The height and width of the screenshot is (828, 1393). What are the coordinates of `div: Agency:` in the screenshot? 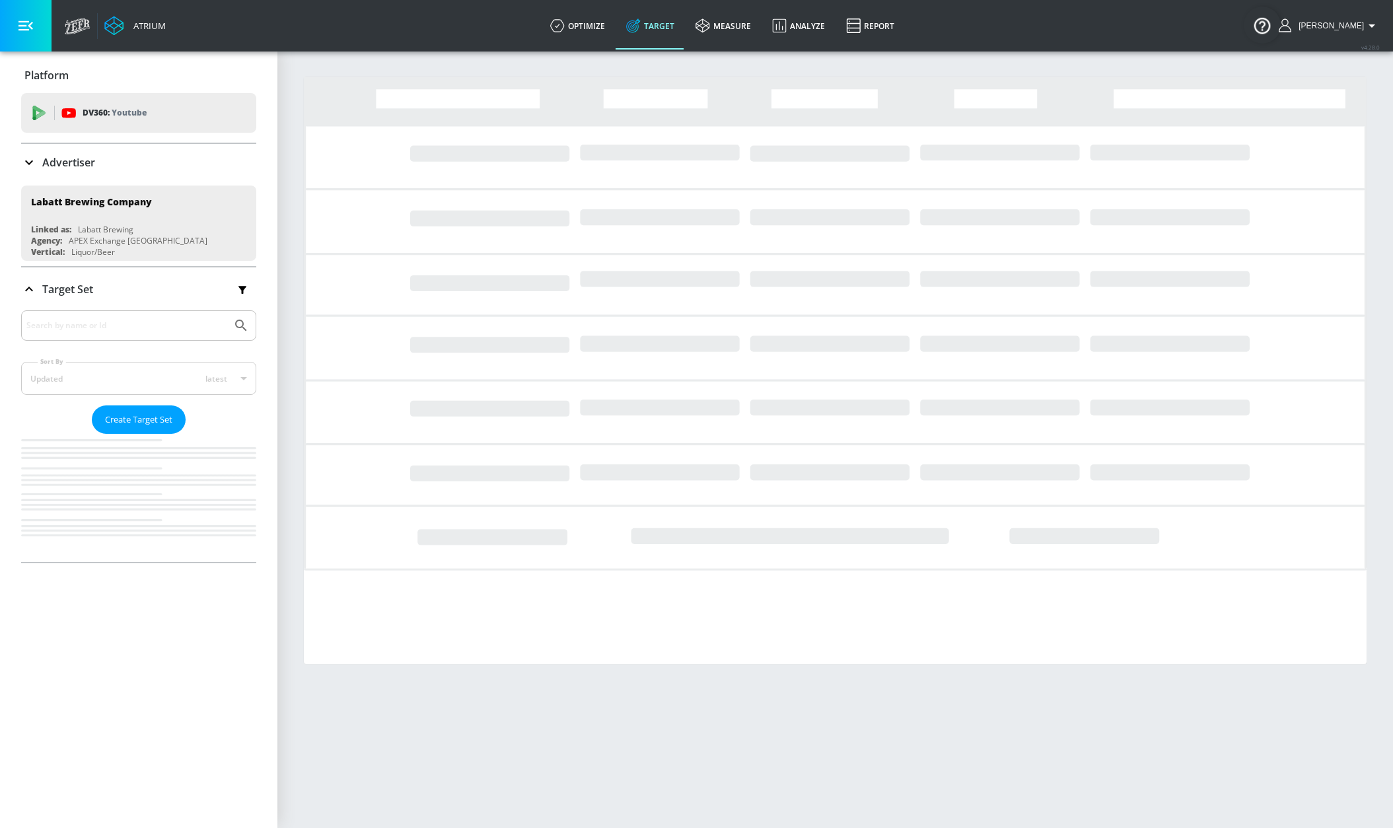 It's located at (46, 240).